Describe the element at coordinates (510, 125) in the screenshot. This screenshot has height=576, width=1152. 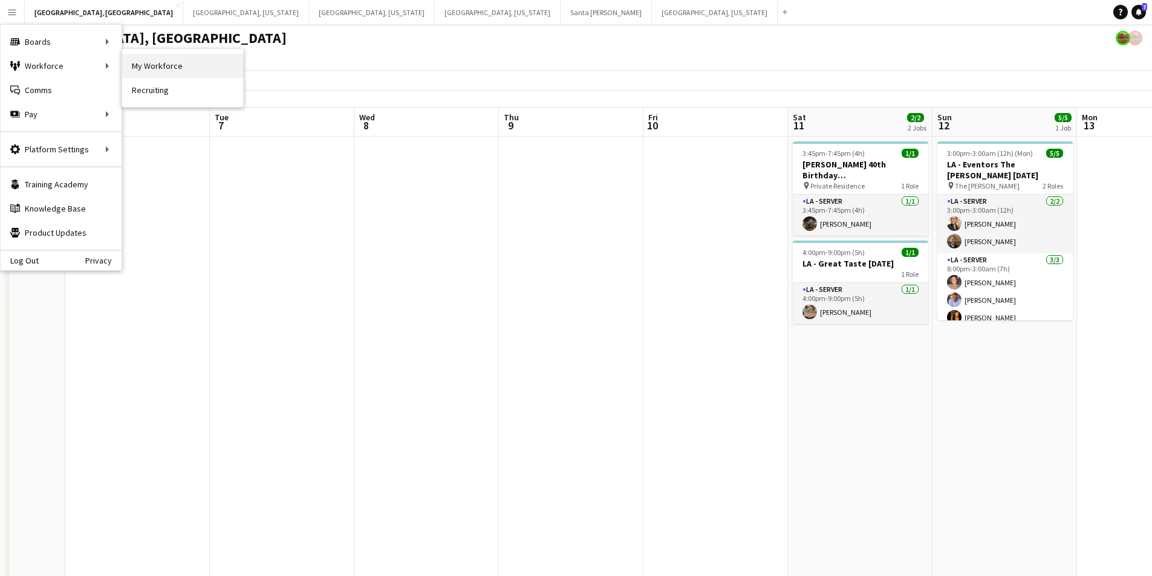
I see `span: 9` at that location.